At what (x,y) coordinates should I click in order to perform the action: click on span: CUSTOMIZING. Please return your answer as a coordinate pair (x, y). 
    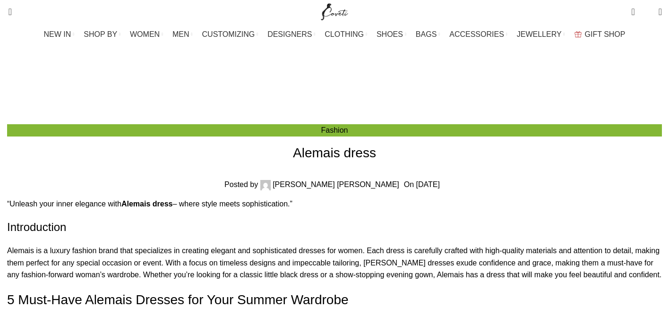
    Looking at the image, I should click on (229, 34).